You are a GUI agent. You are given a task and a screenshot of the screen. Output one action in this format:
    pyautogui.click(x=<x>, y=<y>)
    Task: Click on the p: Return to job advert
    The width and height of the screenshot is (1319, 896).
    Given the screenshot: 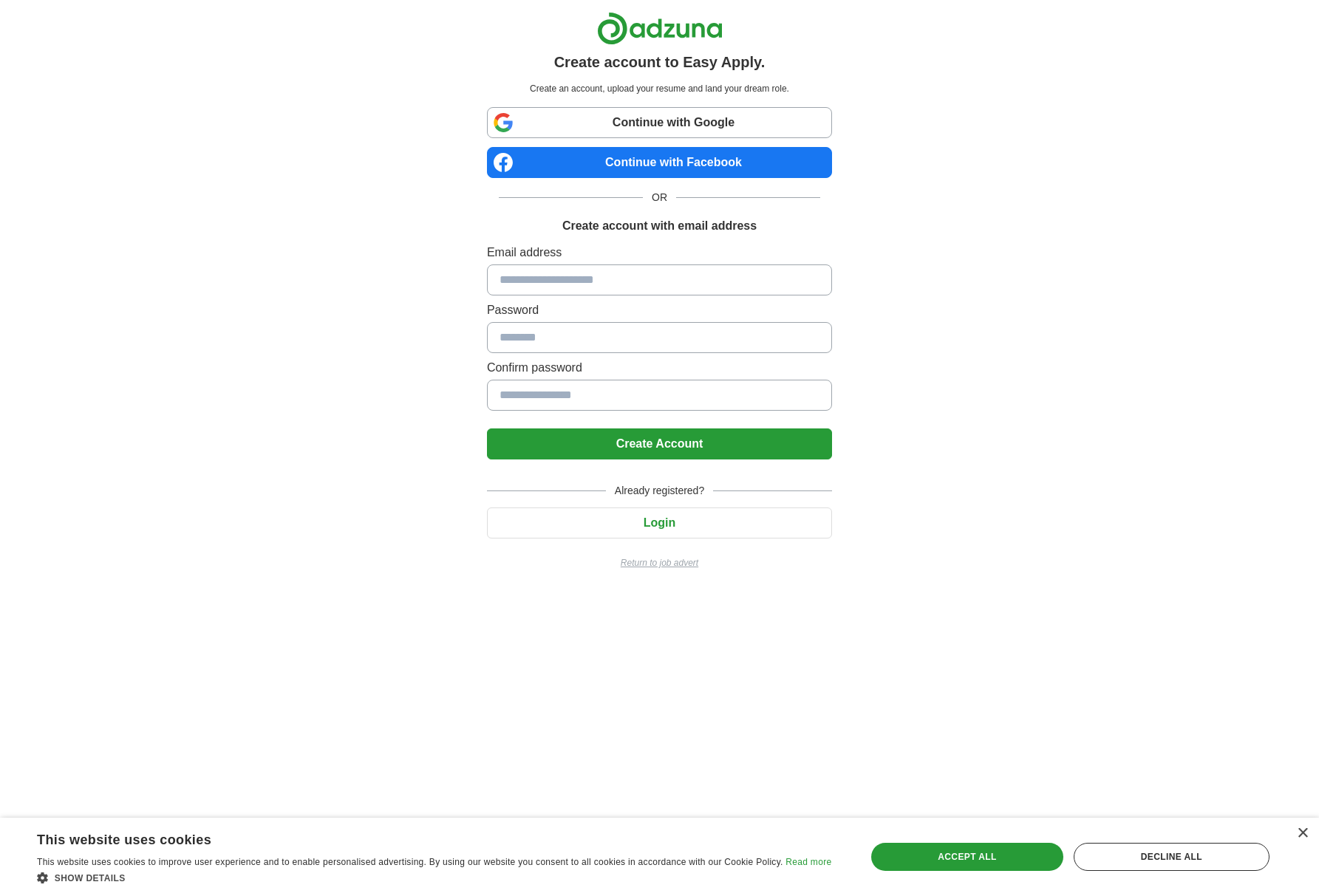 What is the action you would take?
    pyautogui.click(x=660, y=563)
    